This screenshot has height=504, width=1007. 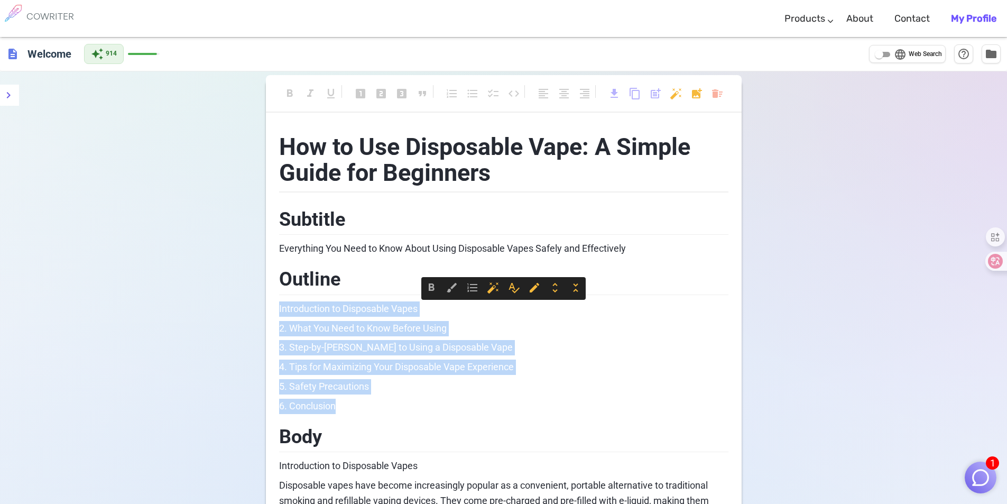 What do you see at coordinates (991, 54) in the screenshot?
I see `span: folder` at bounding box center [991, 54].